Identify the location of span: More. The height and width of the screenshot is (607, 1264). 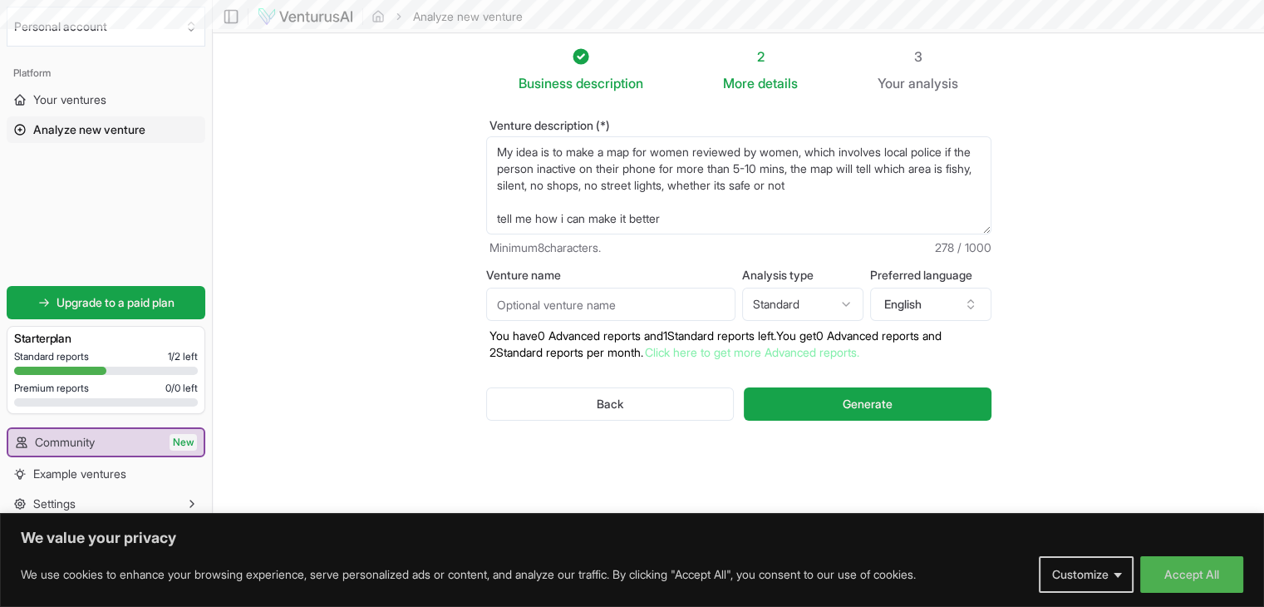
(739, 83).